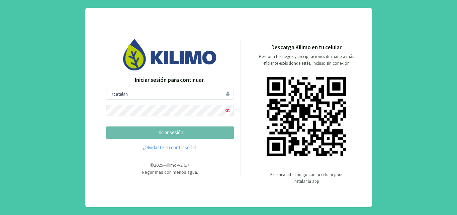 The width and height of the screenshot is (457, 215). What do you see at coordinates (159, 165) in the screenshot?
I see `span: 2025` at bounding box center [159, 165].